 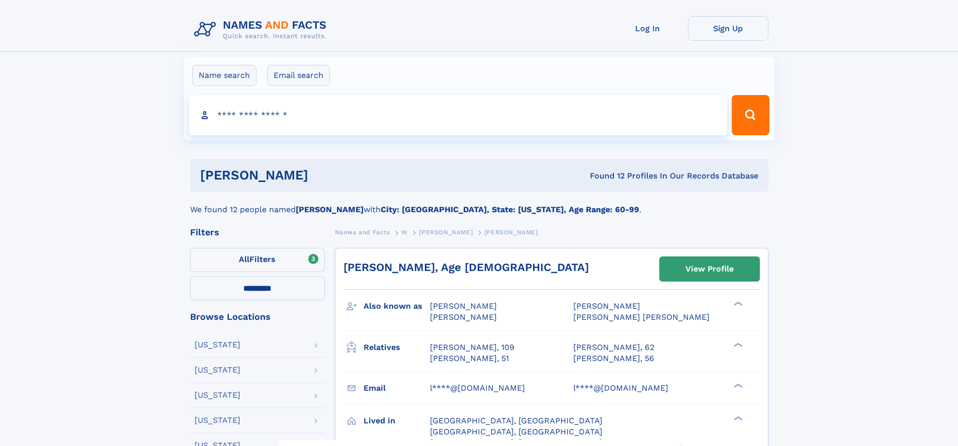 What do you see at coordinates (710, 269) in the screenshot?
I see `a: View Profile` at bounding box center [710, 269].